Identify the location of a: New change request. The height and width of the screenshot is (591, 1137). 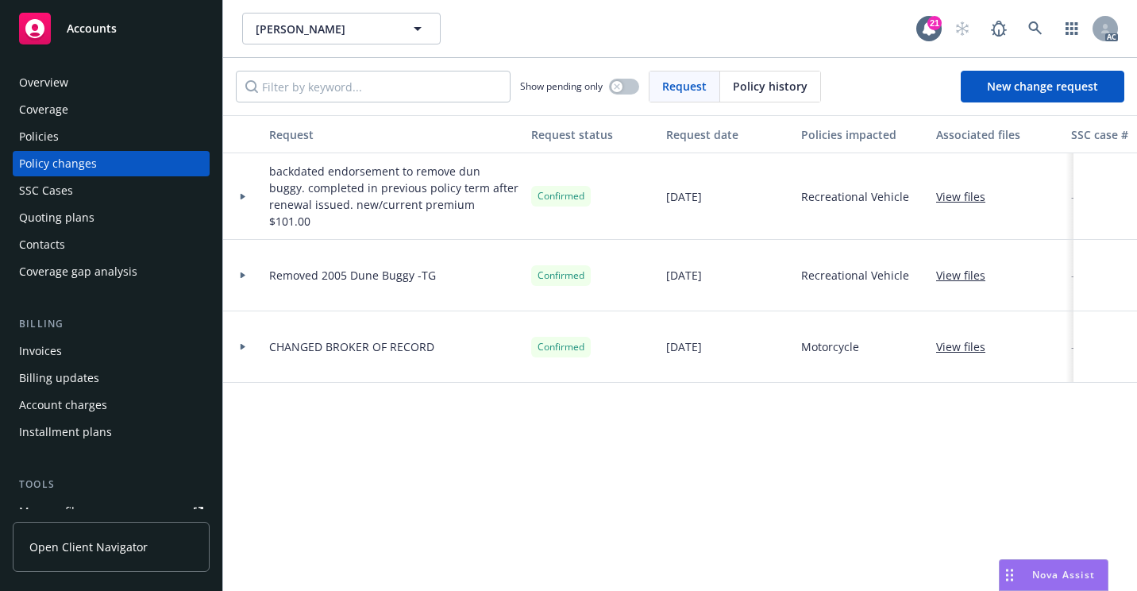
(1043, 87).